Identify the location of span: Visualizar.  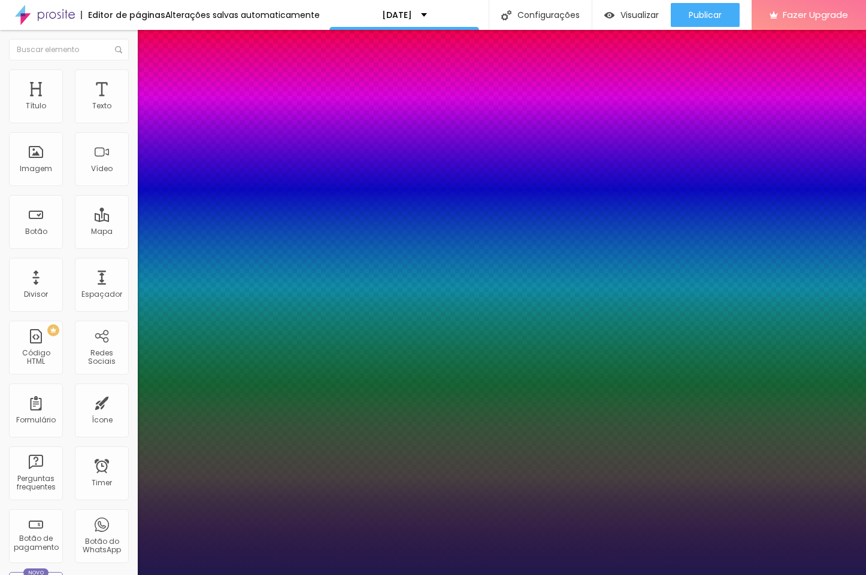
(639, 15).